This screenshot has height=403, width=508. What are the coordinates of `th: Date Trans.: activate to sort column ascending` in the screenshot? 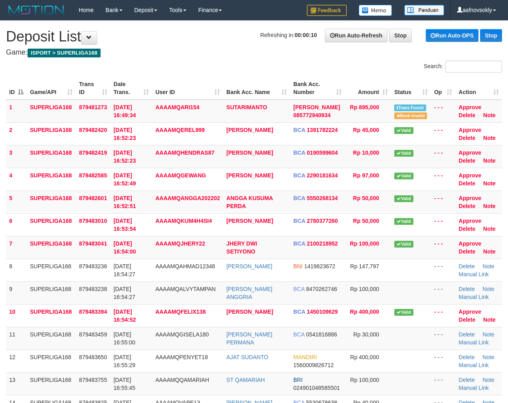 It's located at (131, 88).